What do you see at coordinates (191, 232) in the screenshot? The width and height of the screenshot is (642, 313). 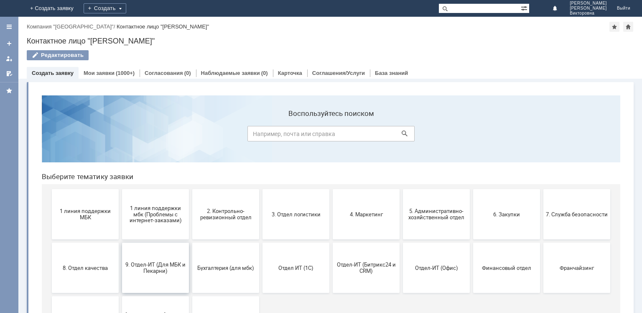 I see `button: не актуален` at bounding box center [191, 232].